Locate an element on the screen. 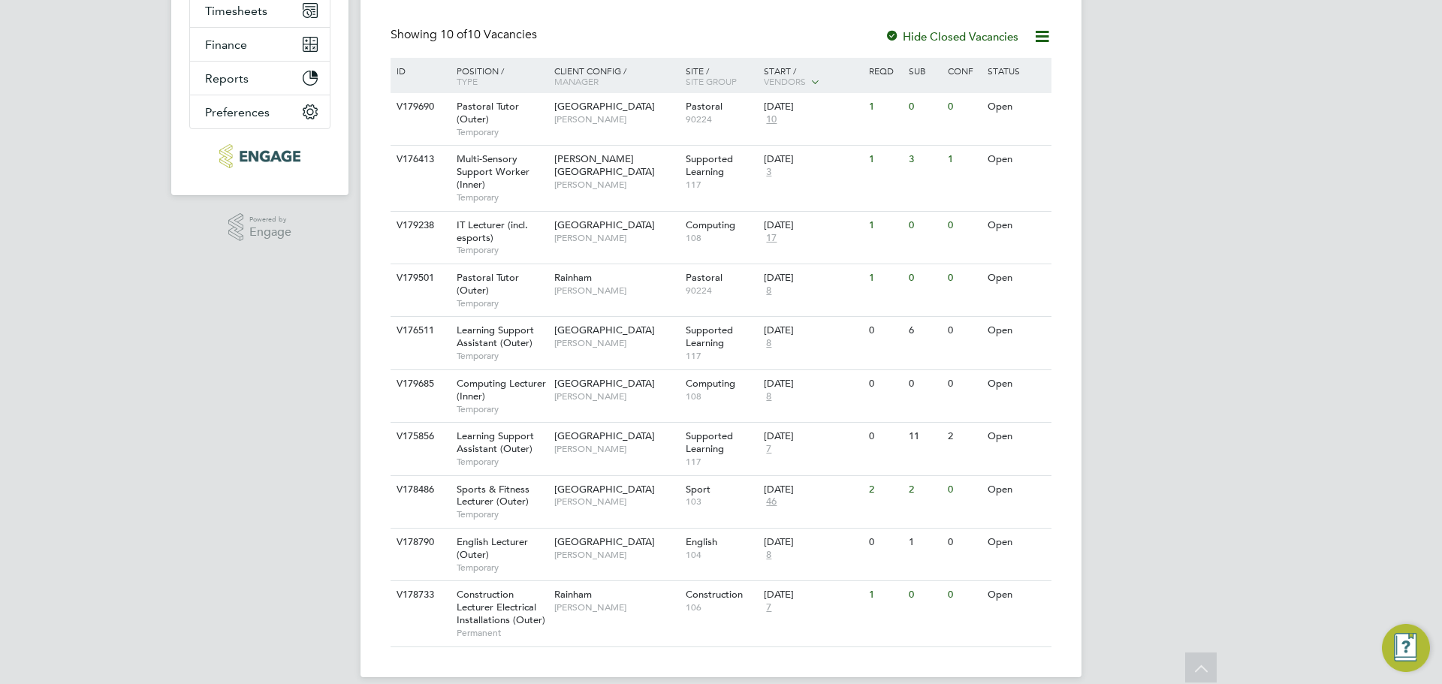 The height and width of the screenshot is (684, 1442). div: Position / is located at coordinates (498, 76).